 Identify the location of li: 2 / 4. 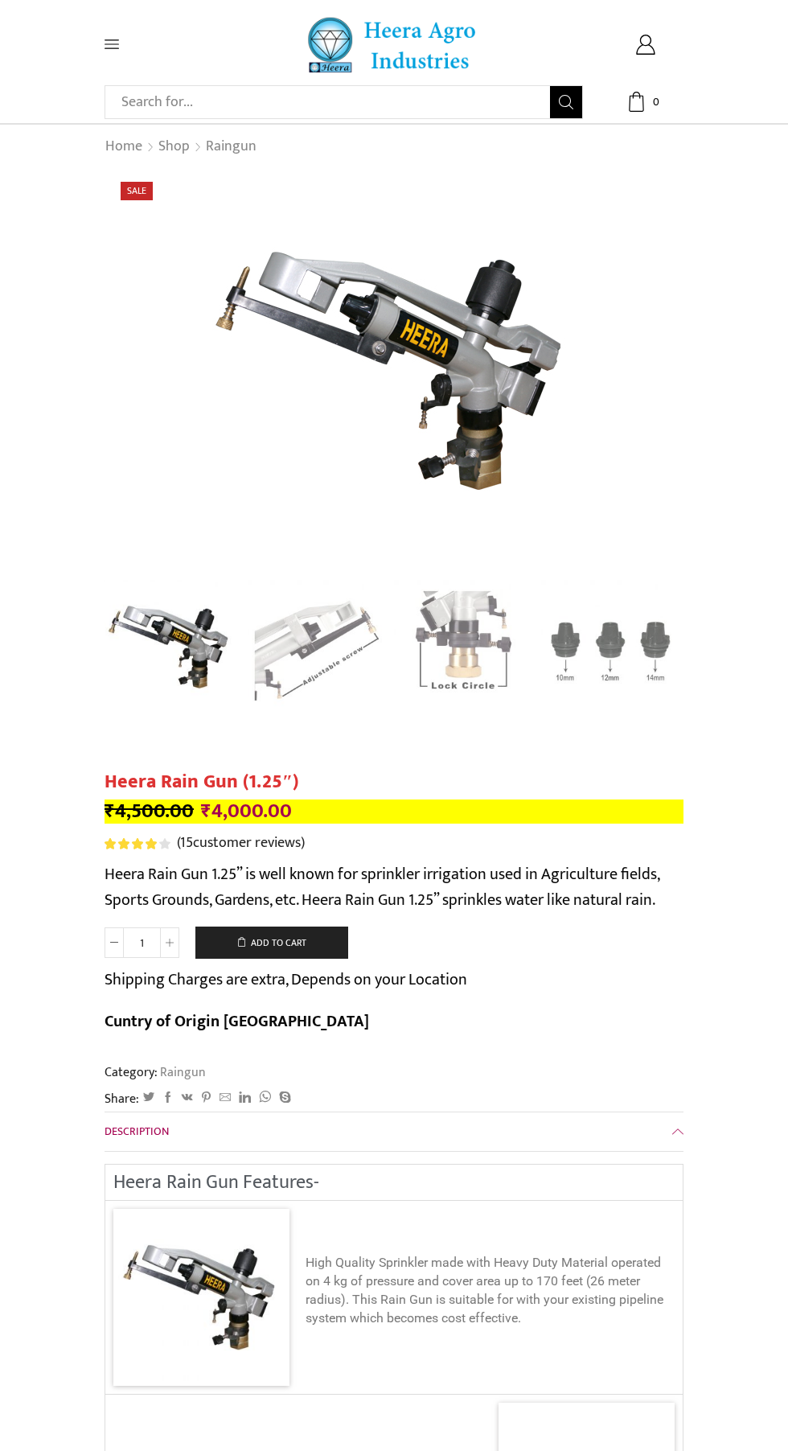
(317, 648).